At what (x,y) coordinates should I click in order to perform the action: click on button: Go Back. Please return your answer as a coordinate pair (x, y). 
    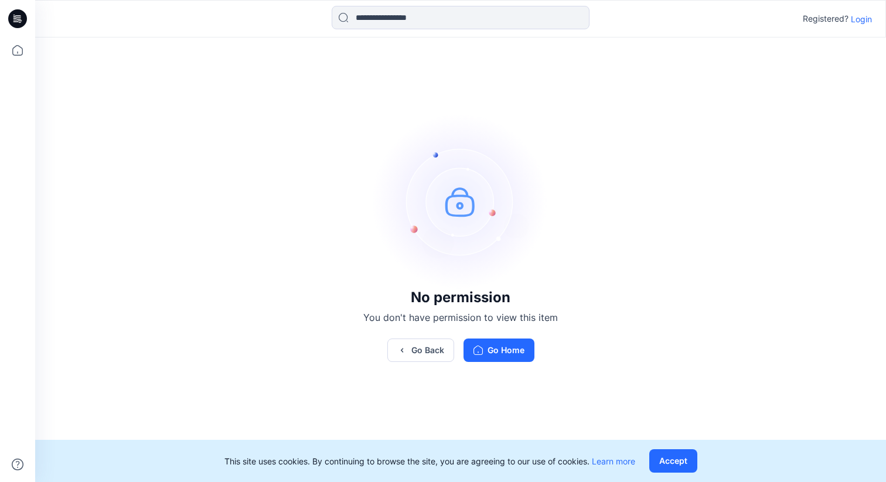
    Looking at the image, I should click on (421, 350).